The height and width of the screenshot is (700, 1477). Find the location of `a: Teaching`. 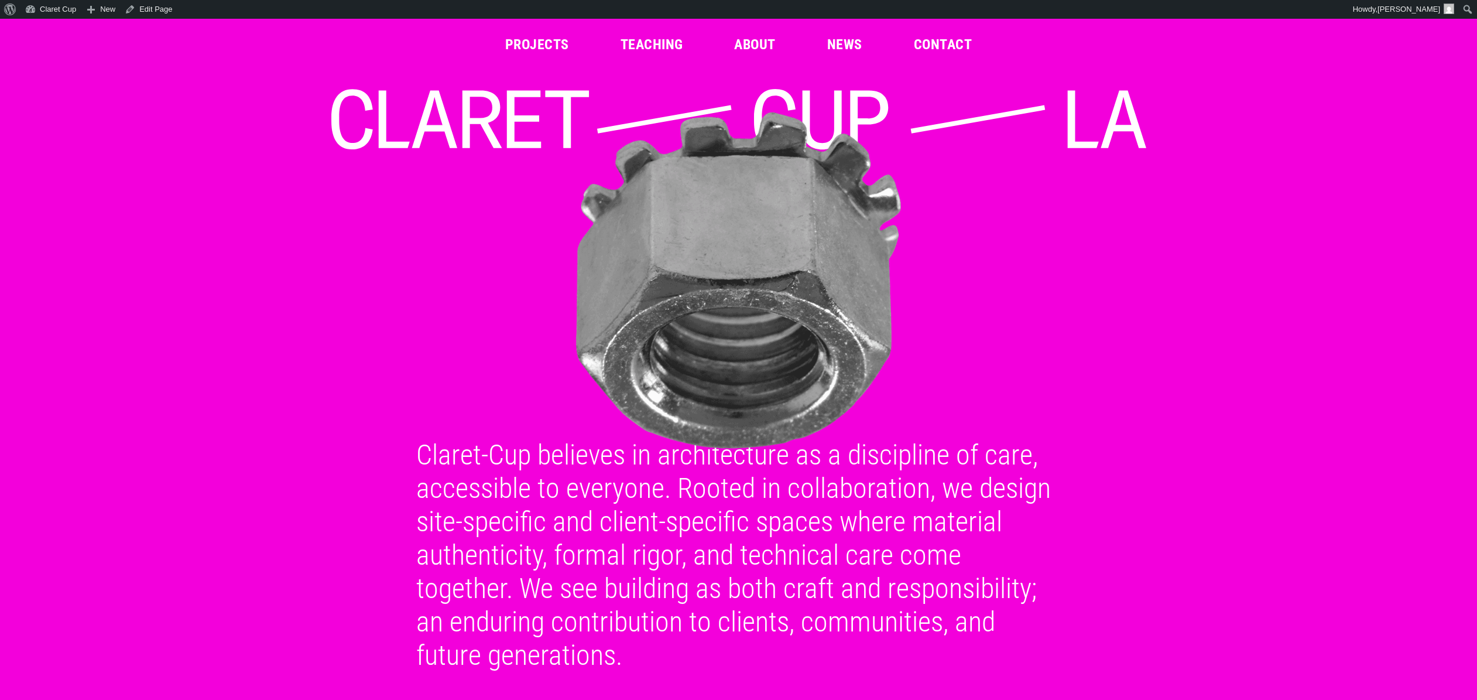

a: Teaching is located at coordinates (652, 44).